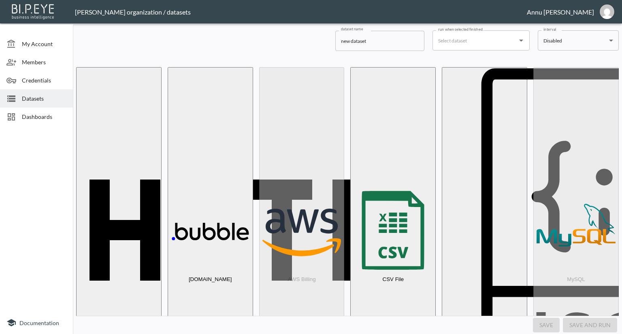  What do you see at coordinates (33, 11) in the screenshot?
I see `img: bipeye-logo` at bounding box center [33, 11].